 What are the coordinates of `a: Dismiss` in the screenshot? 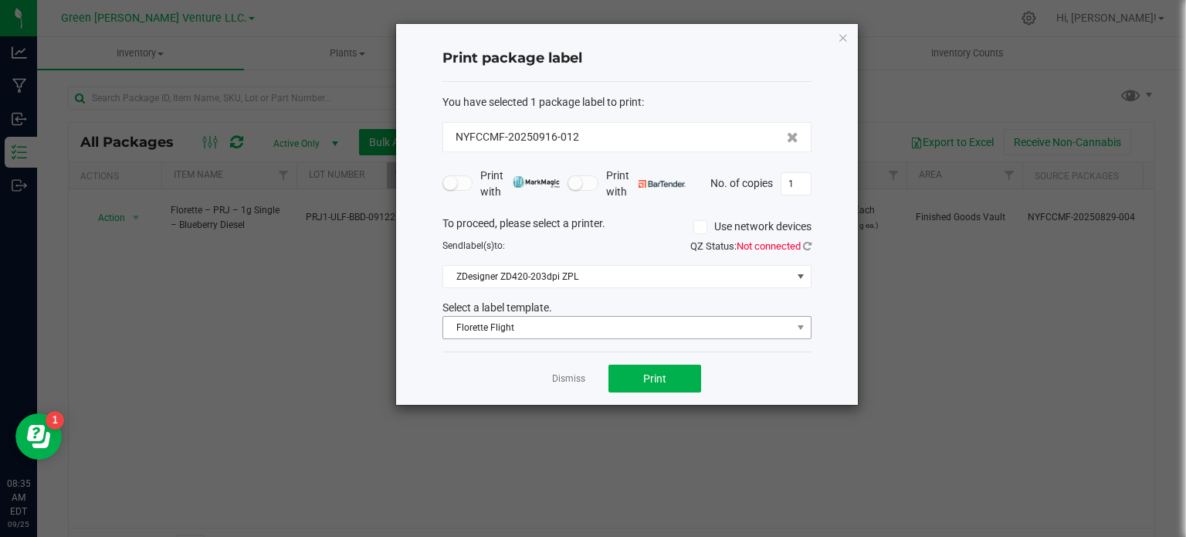 It's located at (568, 378).